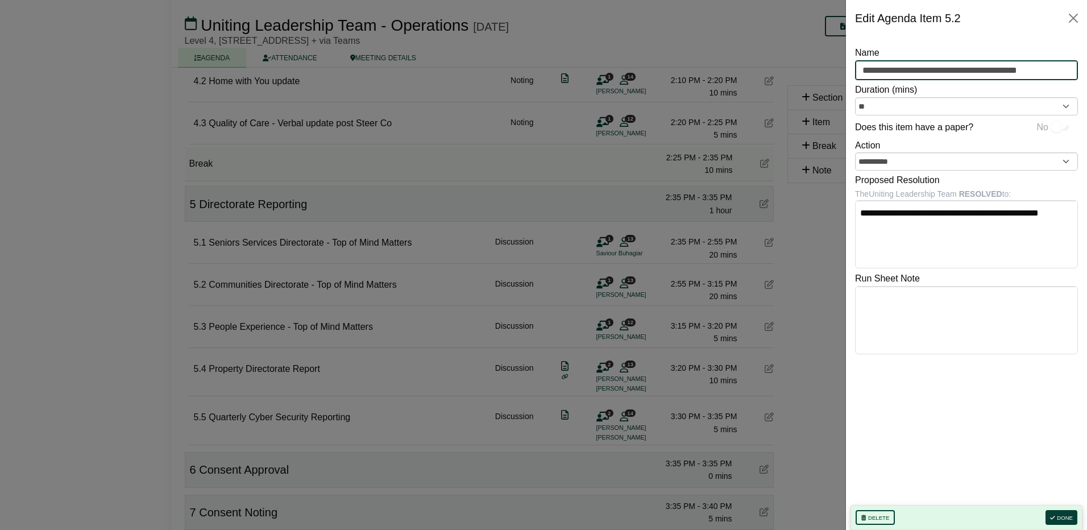 This screenshot has height=530, width=1087. I want to click on span: No, so click(1043, 127).